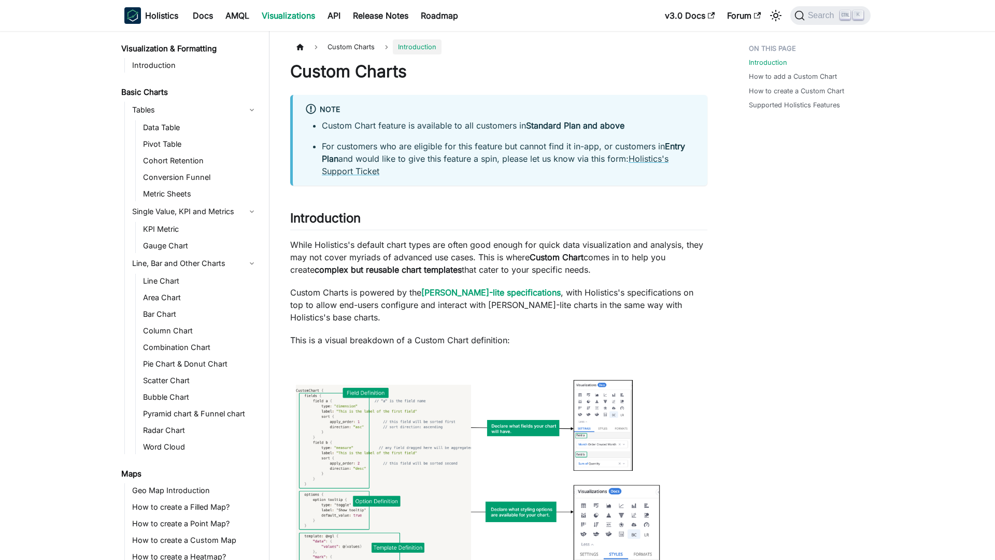  What do you see at coordinates (830, 16) in the screenshot?
I see `button: Search (Ctrl+K)` at bounding box center [830, 16].